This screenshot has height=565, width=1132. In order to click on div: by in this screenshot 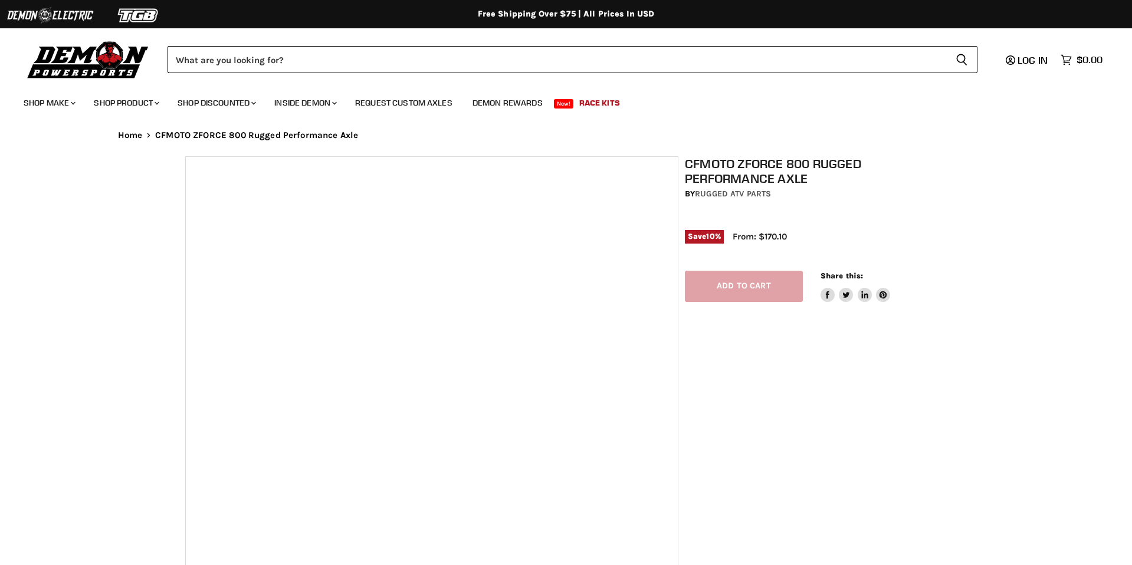, I will do `click(819, 194)`.